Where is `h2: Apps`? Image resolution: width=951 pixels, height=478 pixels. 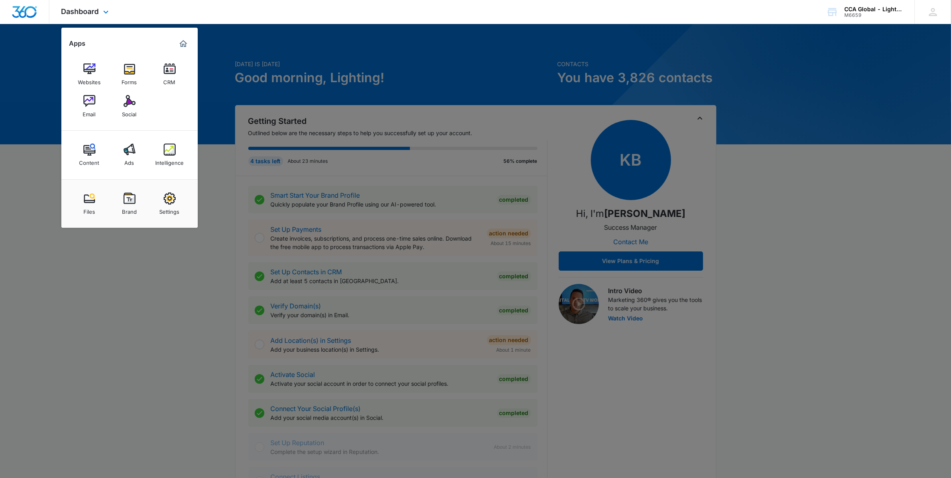 h2: Apps is located at coordinates (77, 43).